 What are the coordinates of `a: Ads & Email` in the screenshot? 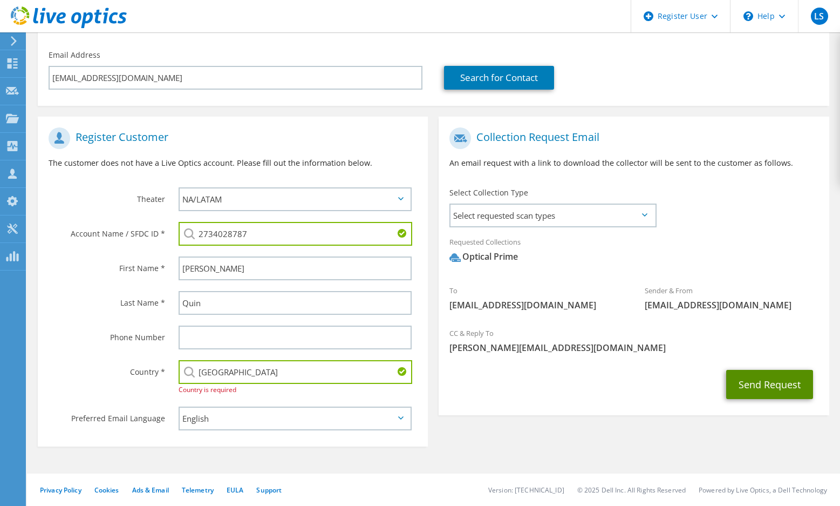 It's located at (151, 490).